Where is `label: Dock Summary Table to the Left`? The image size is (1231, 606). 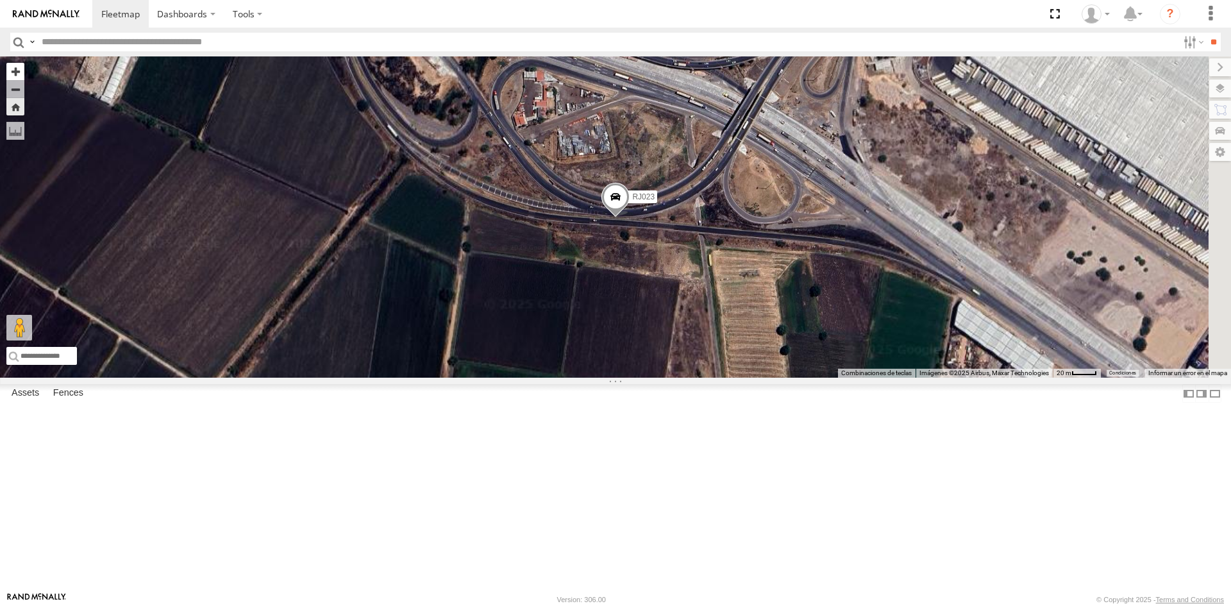 label: Dock Summary Table to the Left is located at coordinates (1189, 393).